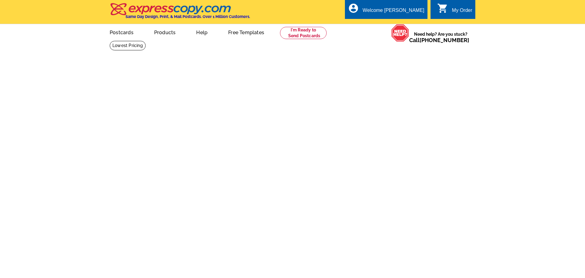 The image size is (585, 278). What do you see at coordinates (122, 32) in the screenshot?
I see `a: Postcards` at bounding box center [122, 32].